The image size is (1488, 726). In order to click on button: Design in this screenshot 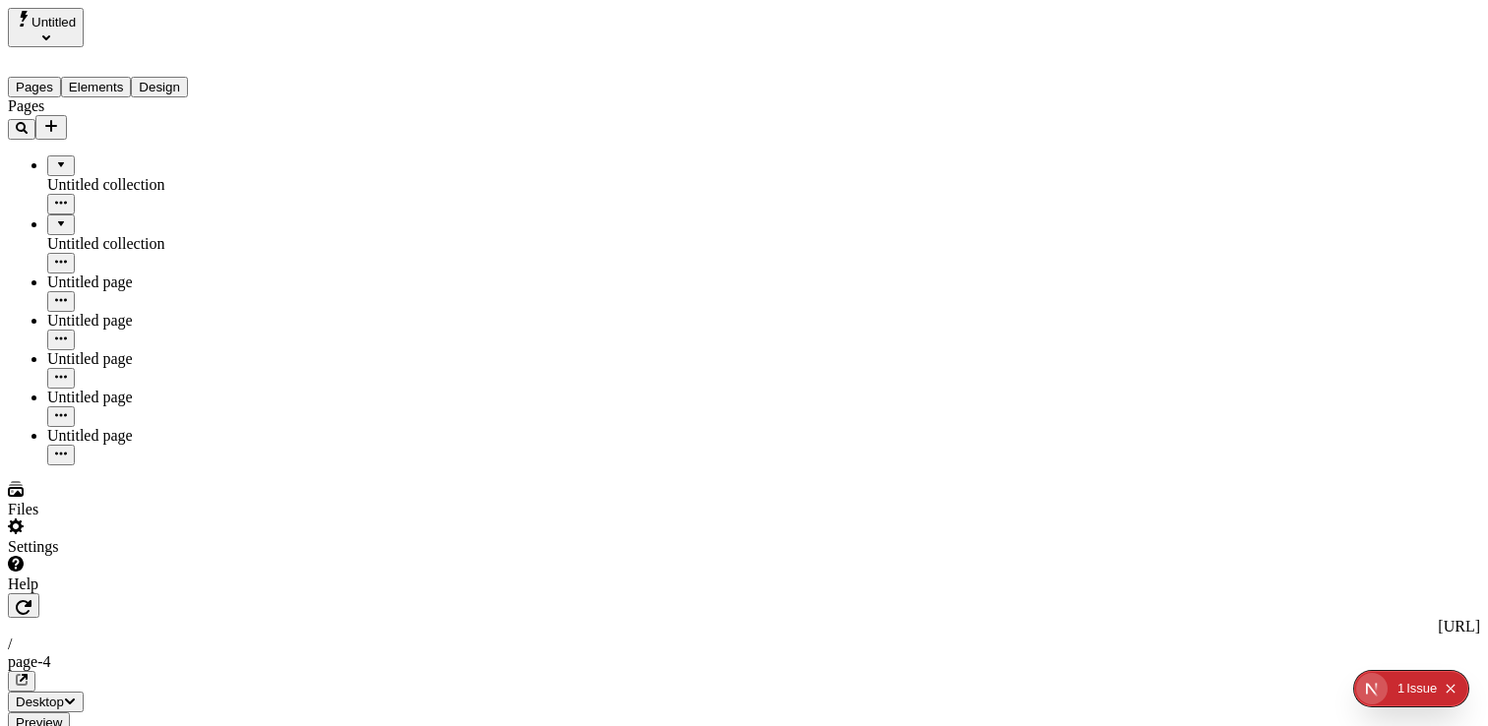, I will do `click(159, 87)`.